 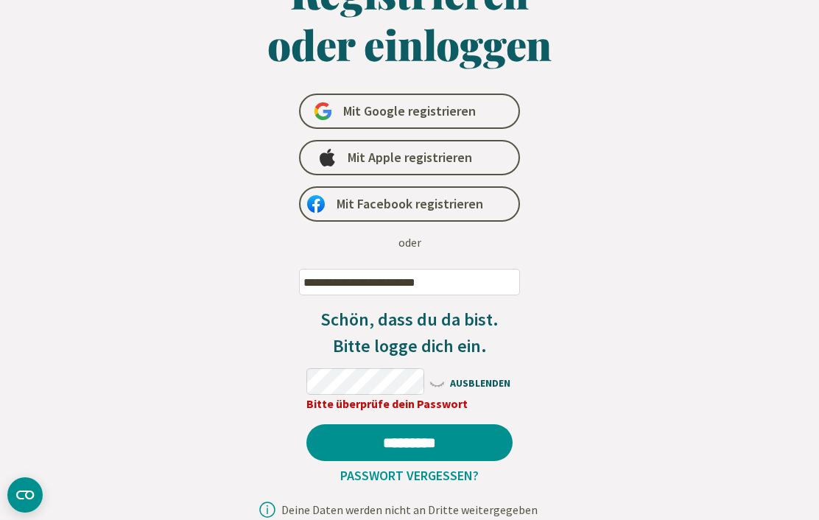 What do you see at coordinates (409, 204) in the screenshot?
I see `a: Mit Facebook registrieren` at bounding box center [409, 204].